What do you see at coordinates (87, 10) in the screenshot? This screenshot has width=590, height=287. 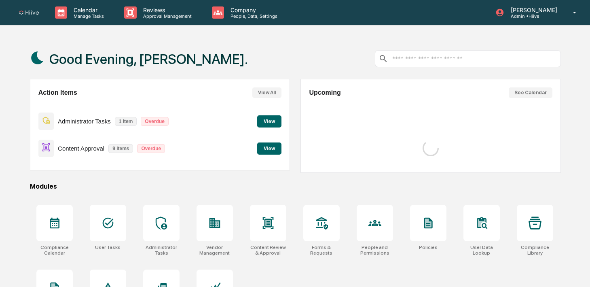 I see `p: Calendar` at bounding box center [87, 10].